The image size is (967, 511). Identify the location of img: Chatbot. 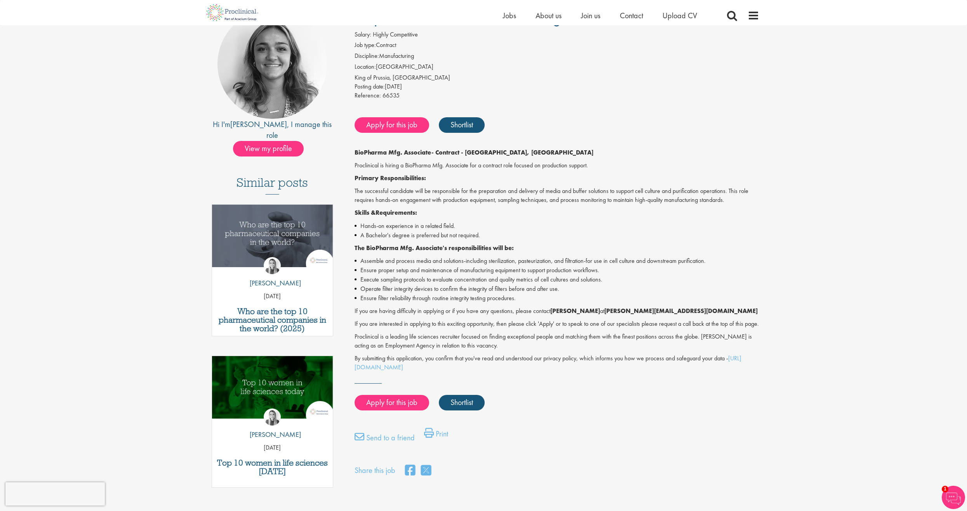
(954, 498).